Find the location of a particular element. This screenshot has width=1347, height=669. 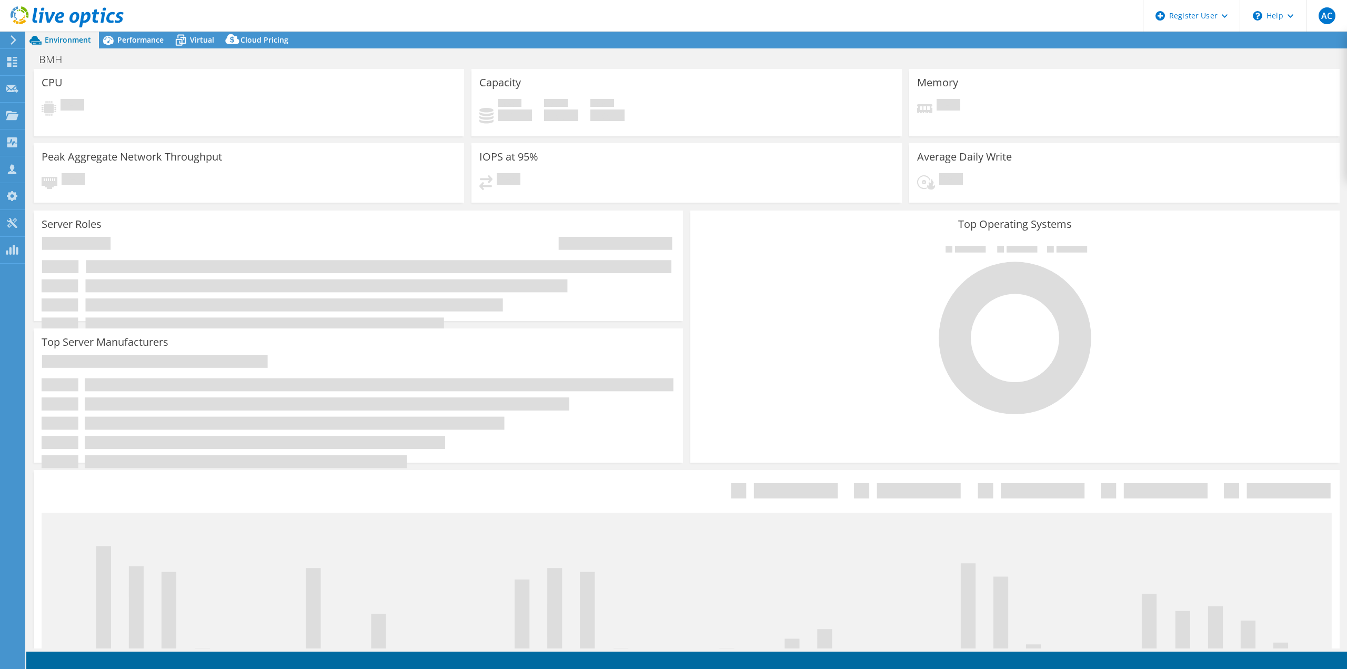

h3: Top Server Manufacturers is located at coordinates (105, 342).